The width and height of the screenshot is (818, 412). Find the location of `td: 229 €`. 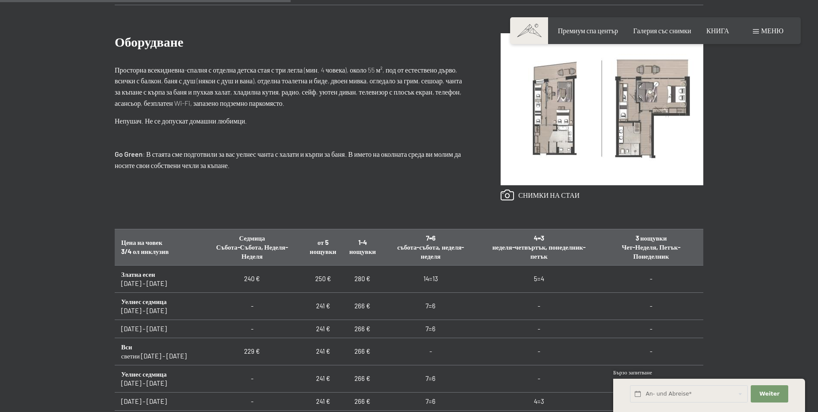

td: 229 € is located at coordinates (252, 351).